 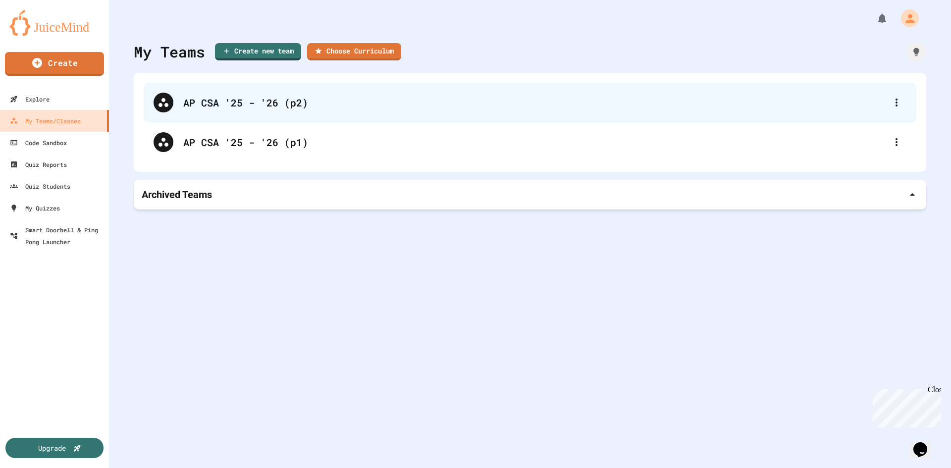 What do you see at coordinates (35, 208) in the screenshot?
I see `div: My Quizzes` at bounding box center [35, 208].